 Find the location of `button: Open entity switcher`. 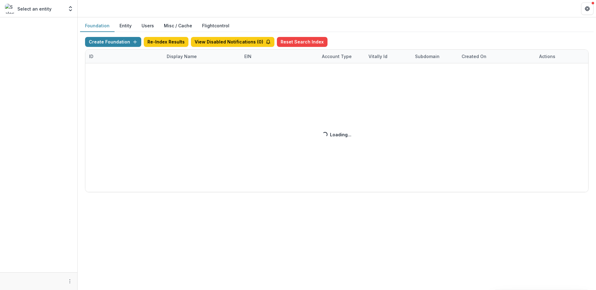

button: Open entity switcher is located at coordinates (70, 9).